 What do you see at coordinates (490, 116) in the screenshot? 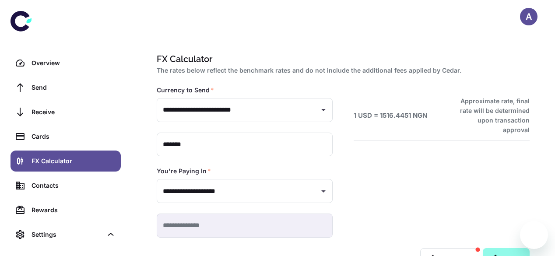
I see `h6: Approximate rate, final rate will be determined upon transaction approval` at bounding box center [490, 116].